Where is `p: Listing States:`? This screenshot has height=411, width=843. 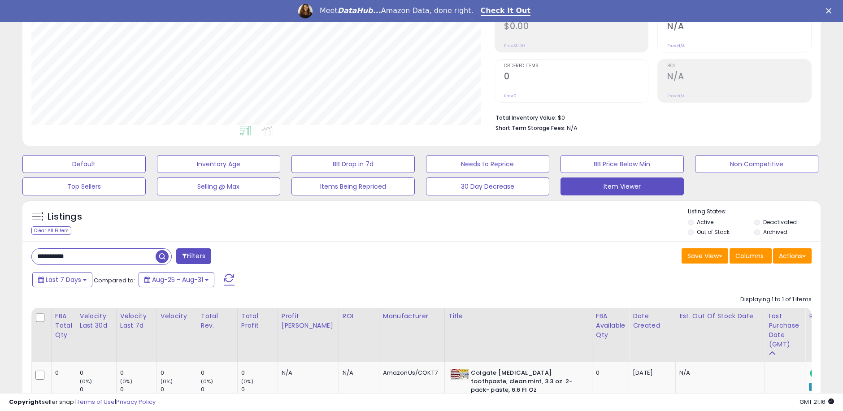 p: Listing States: is located at coordinates (755, 212).